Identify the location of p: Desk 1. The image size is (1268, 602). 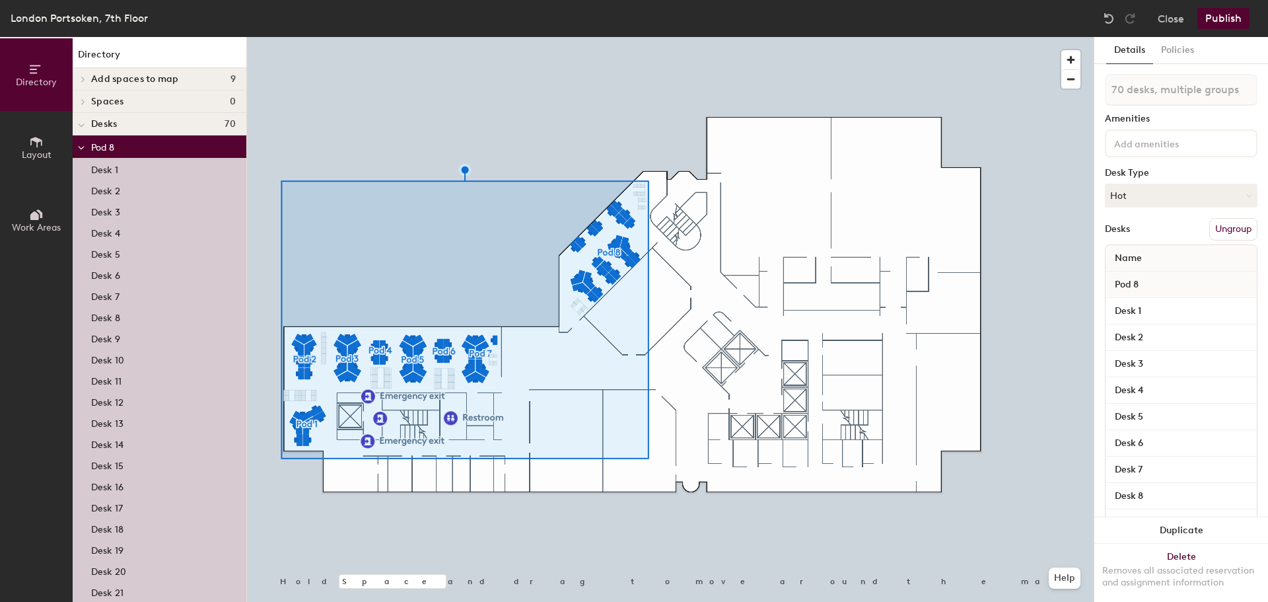
(104, 168).